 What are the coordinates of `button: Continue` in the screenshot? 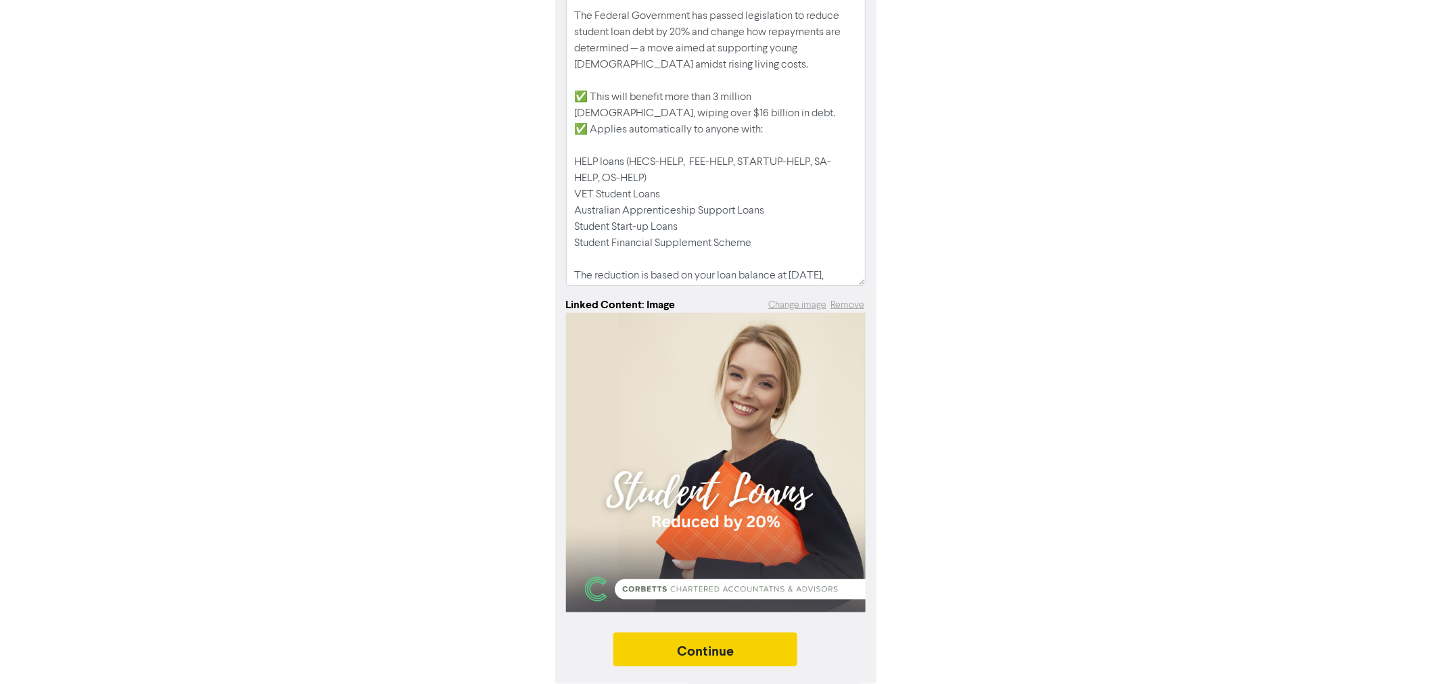 It's located at (705, 650).